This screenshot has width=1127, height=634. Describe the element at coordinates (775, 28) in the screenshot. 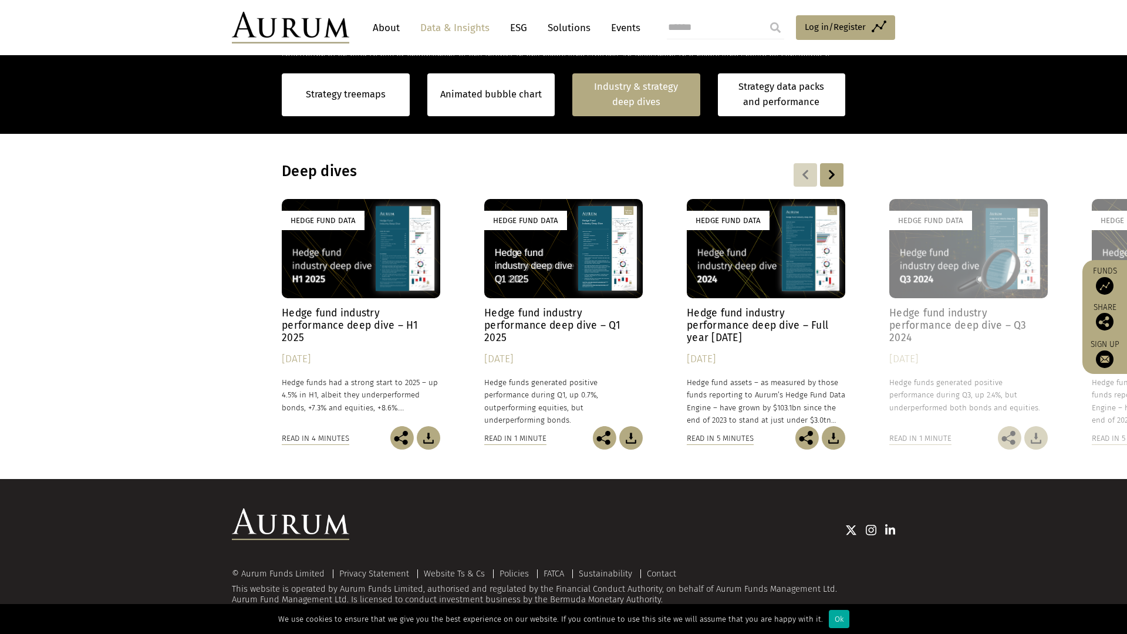

I see `input: Submit` at that location.